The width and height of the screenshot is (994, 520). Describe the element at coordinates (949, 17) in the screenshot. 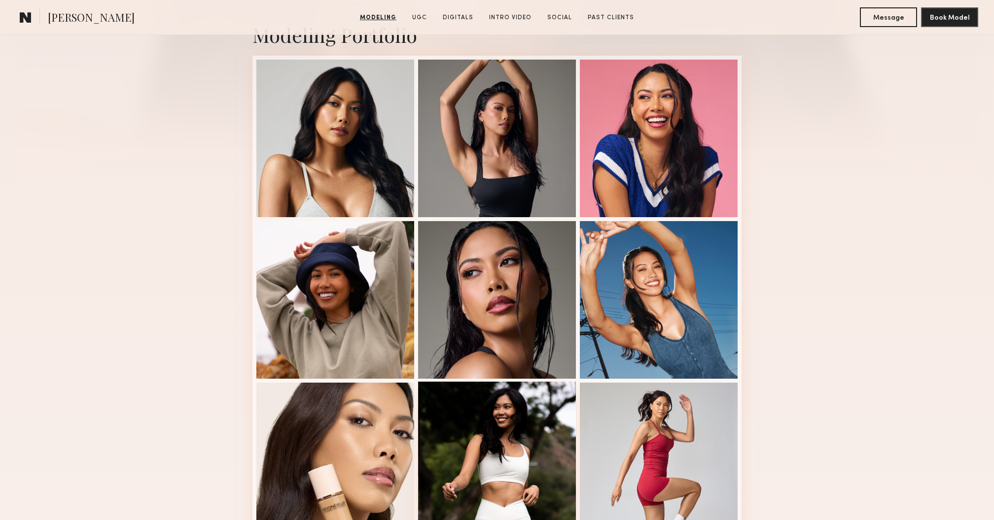

I see `a: Book Model` at that location.